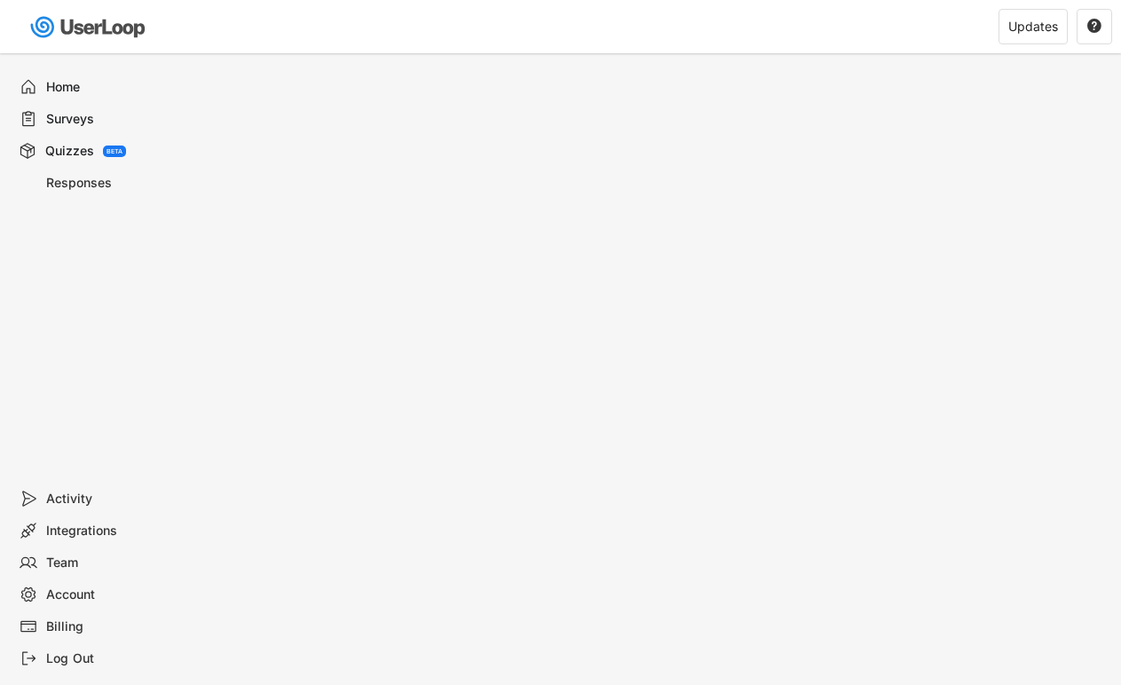 Image resolution: width=1121 pixels, height=685 pixels. I want to click on div: Activity, so click(105, 499).